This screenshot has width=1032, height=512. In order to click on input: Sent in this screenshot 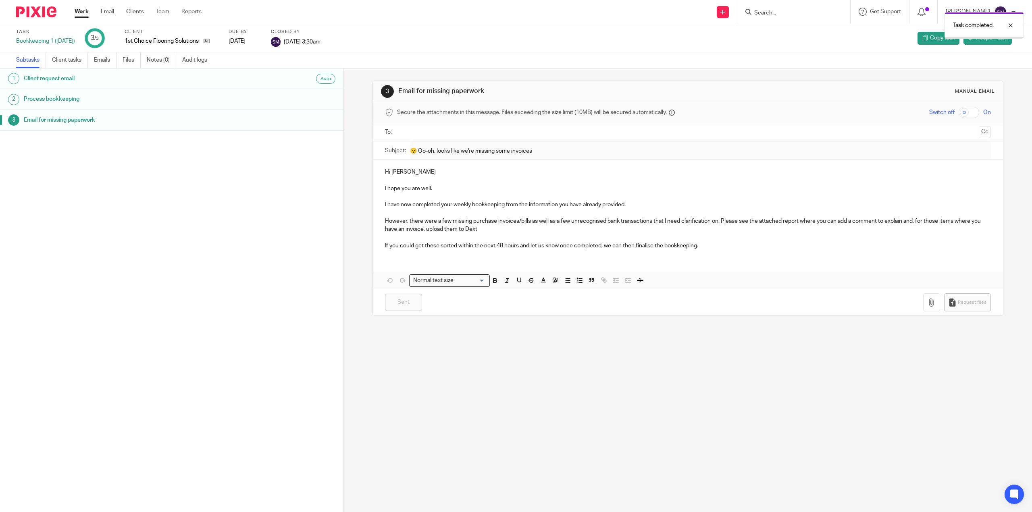, I will do `click(404, 302)`.